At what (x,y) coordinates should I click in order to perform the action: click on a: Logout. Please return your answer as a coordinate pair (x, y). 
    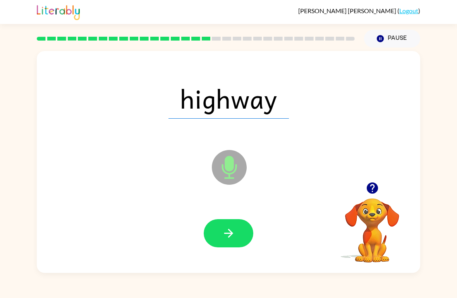
    Looking at the image, I should click on (408, 10).